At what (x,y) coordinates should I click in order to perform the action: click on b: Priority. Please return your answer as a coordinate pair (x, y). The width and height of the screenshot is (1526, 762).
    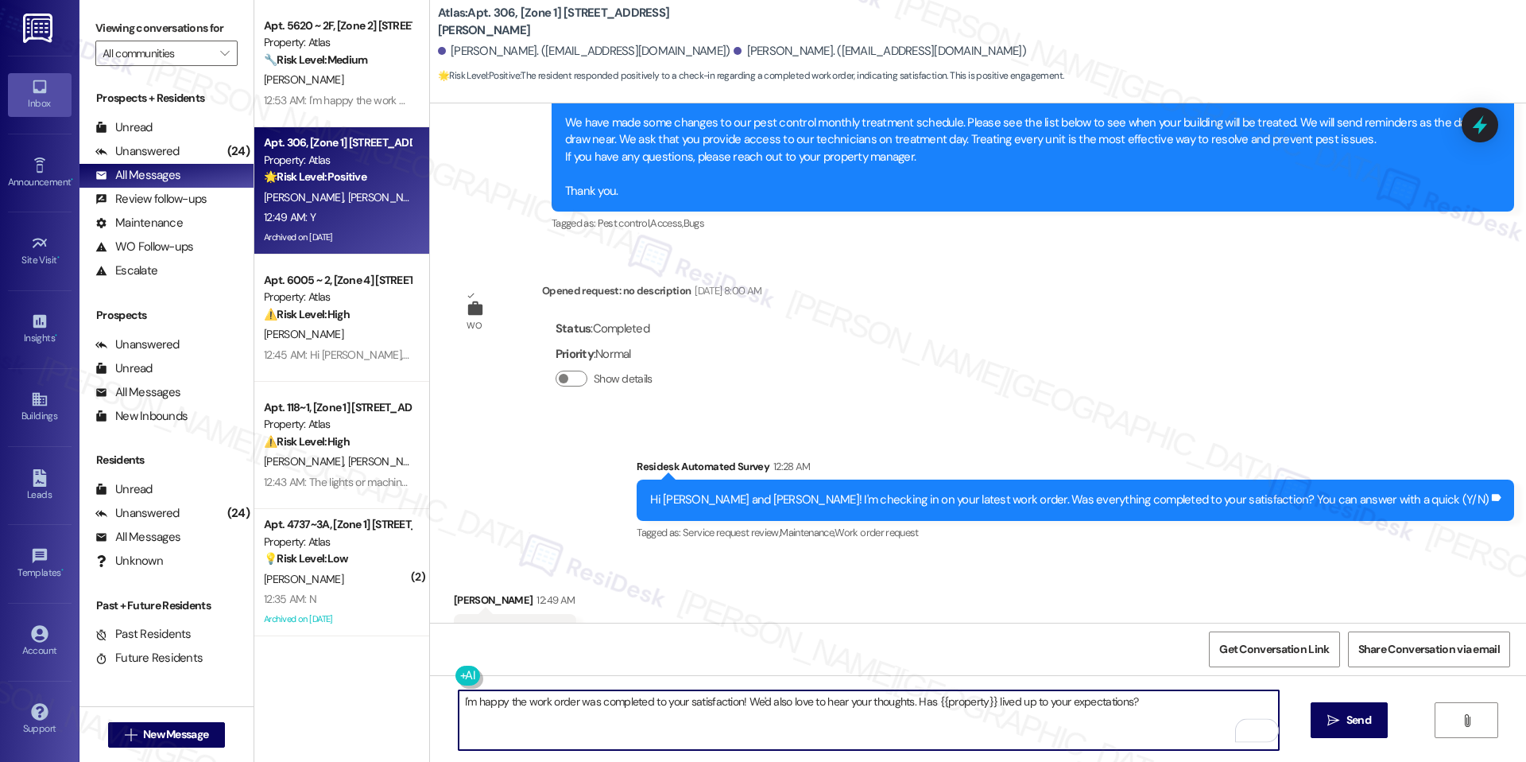
    Looking at the image, I should click on (575, 354).